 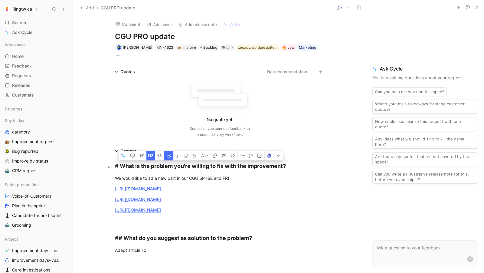 I want to click on span: Candidate for next sprint, so click(x=37, y=215).